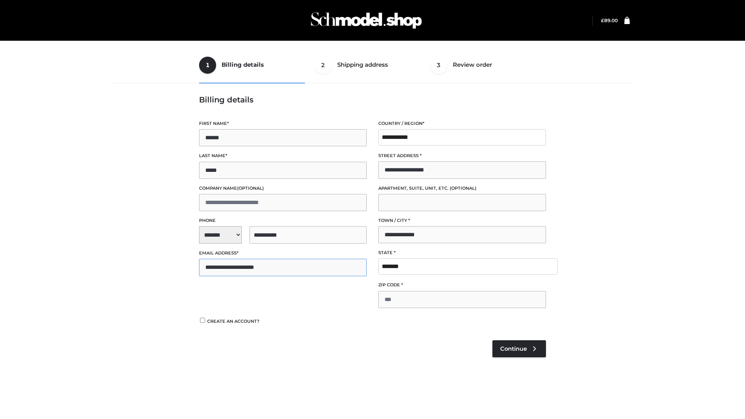 The image size is (745, 419). I want to click on a: Continue, so click(519, 349).